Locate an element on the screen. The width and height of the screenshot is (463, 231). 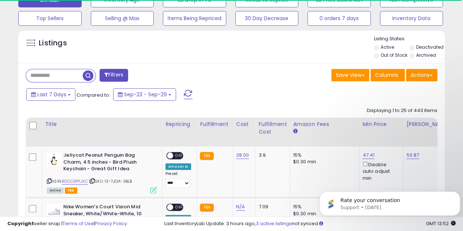
a: 3 active listings is located at coordinates (274, 223).